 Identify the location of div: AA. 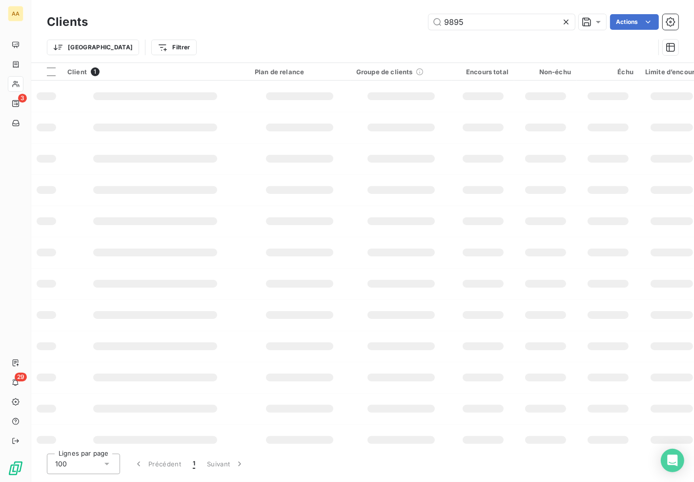
(16, 14).